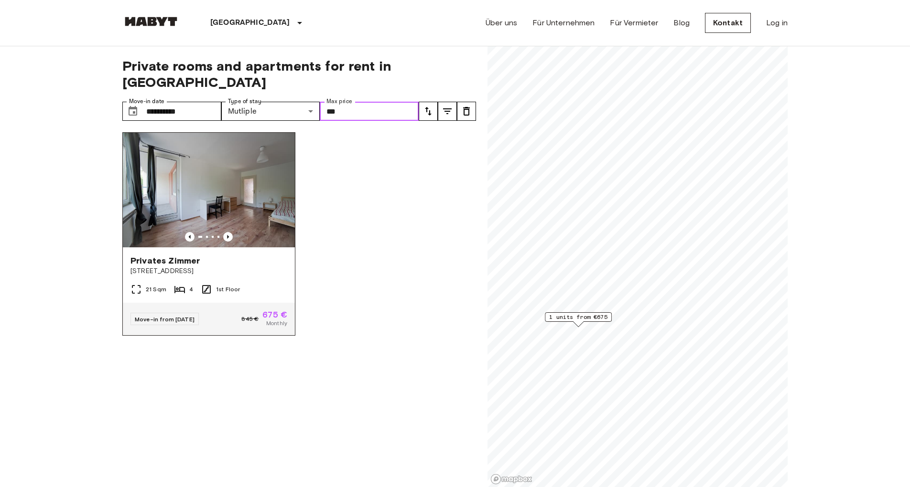  Describe the element at coordinates (578, 320) in the screenshot. I see `div: Map marker` at that location.